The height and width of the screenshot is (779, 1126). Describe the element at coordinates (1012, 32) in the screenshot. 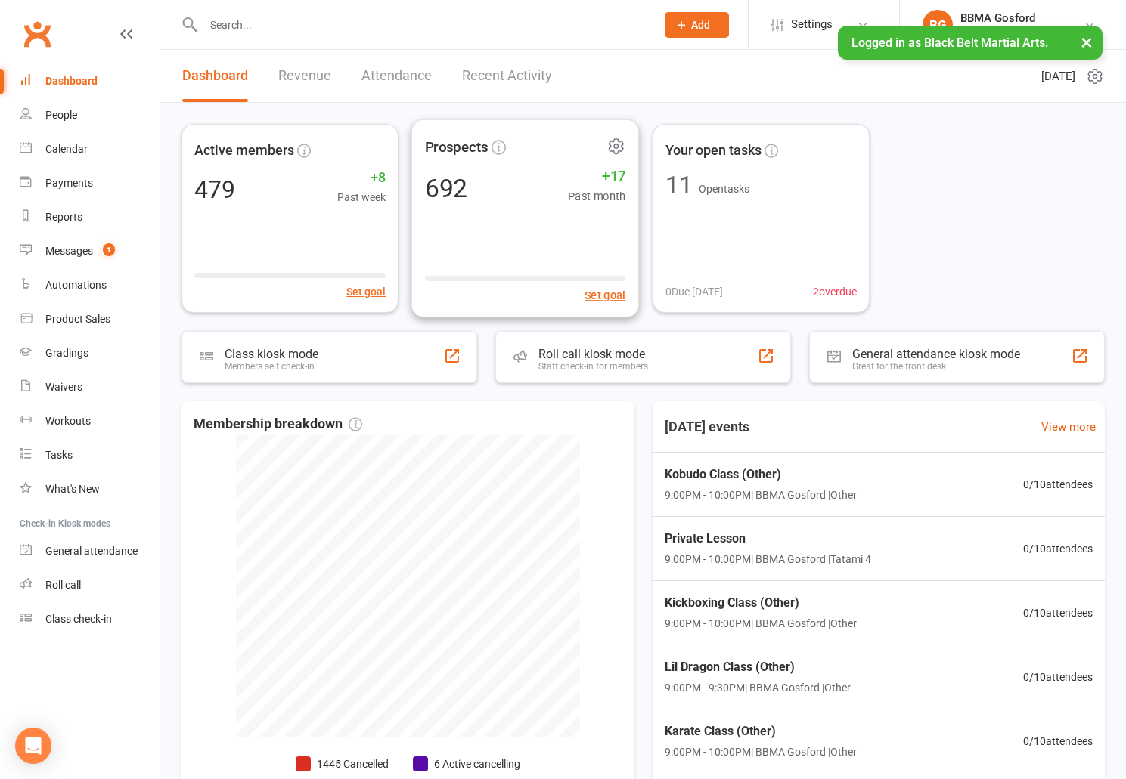

I see `div: Black Belt Martial Arts` at that location.